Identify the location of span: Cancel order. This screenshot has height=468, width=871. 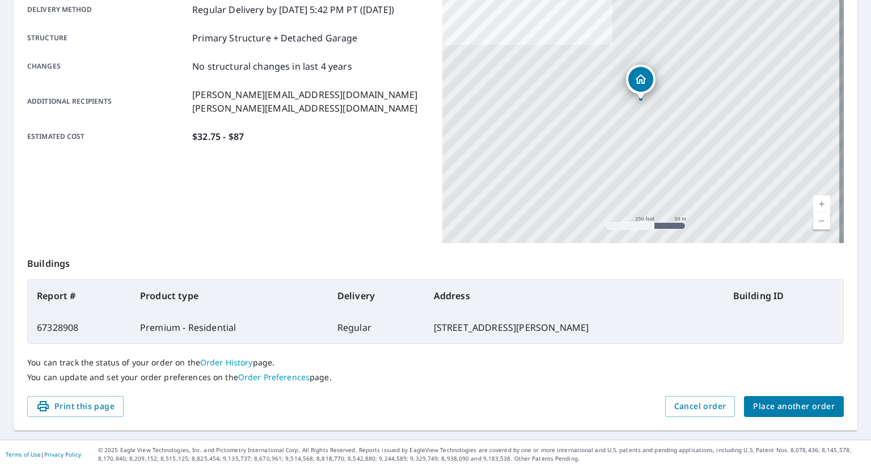
(700, 406).